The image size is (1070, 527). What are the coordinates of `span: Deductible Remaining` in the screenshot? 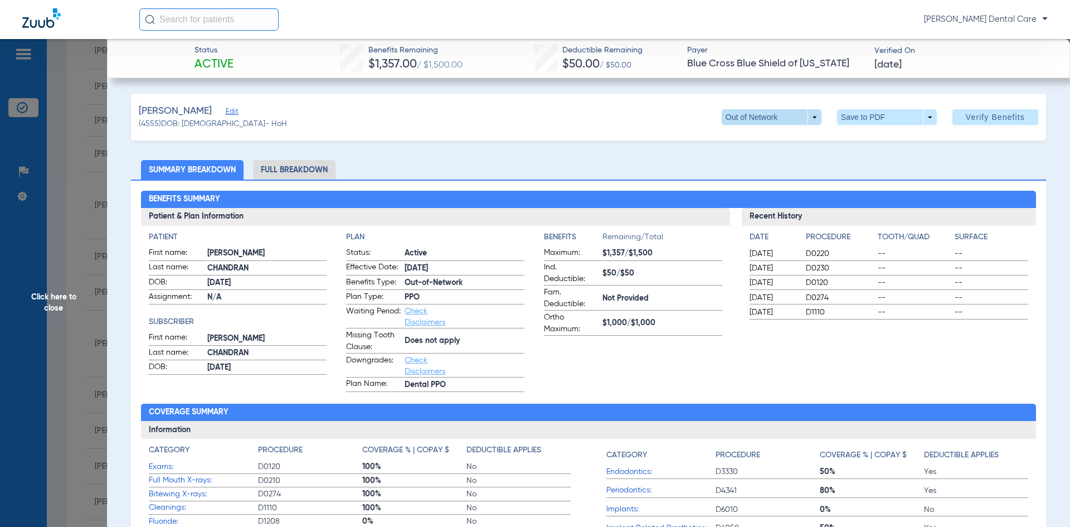 It's located at (602, 50).